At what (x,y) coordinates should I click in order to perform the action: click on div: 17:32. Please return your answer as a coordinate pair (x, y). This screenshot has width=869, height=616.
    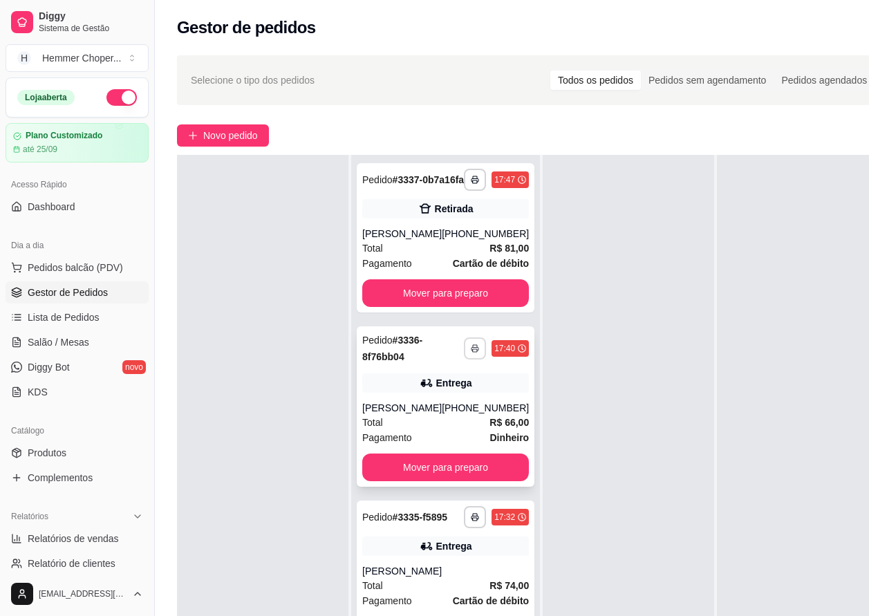
    Looking at the image, I should click on (505, 517).